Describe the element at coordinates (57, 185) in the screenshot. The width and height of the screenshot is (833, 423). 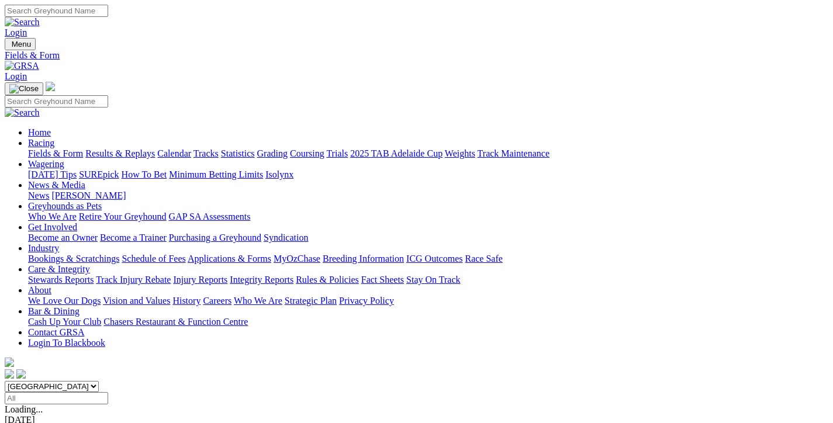
I see `a: News & Media` at that location.